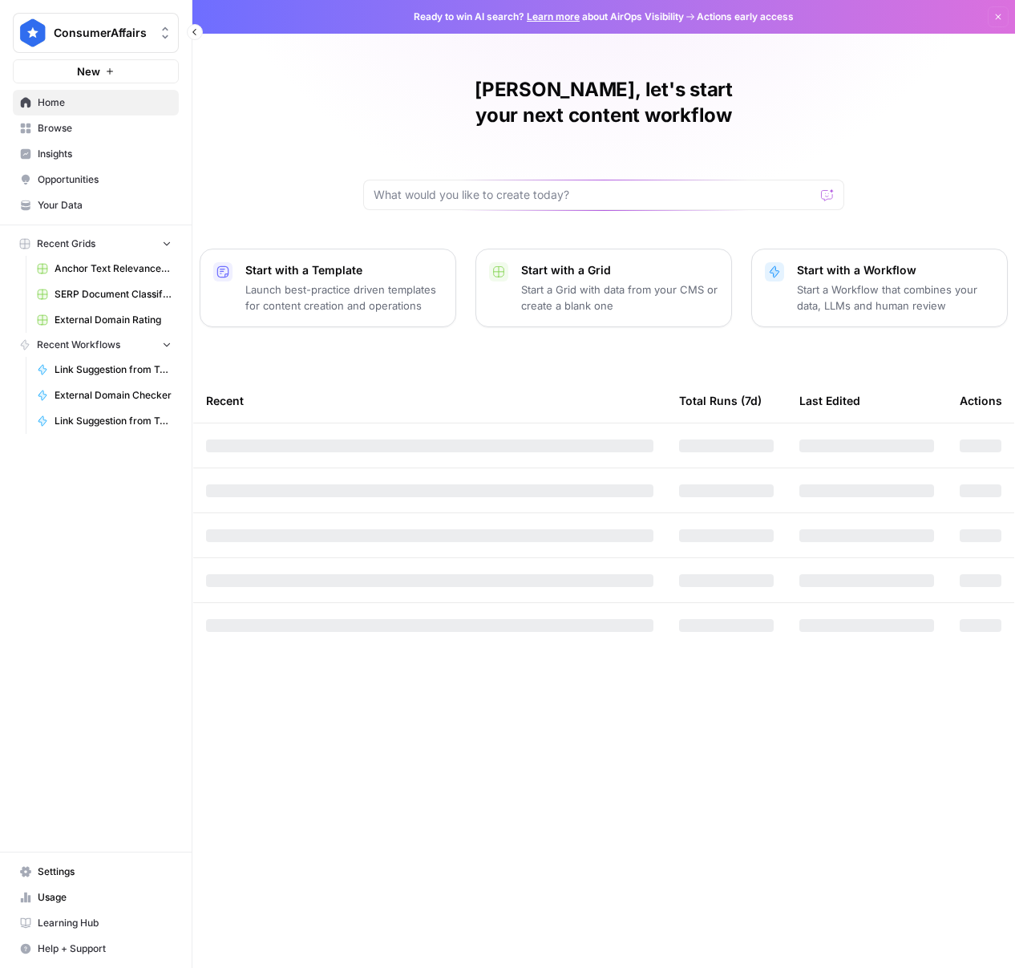  I want to click on a: Settings, so click(95, 872).